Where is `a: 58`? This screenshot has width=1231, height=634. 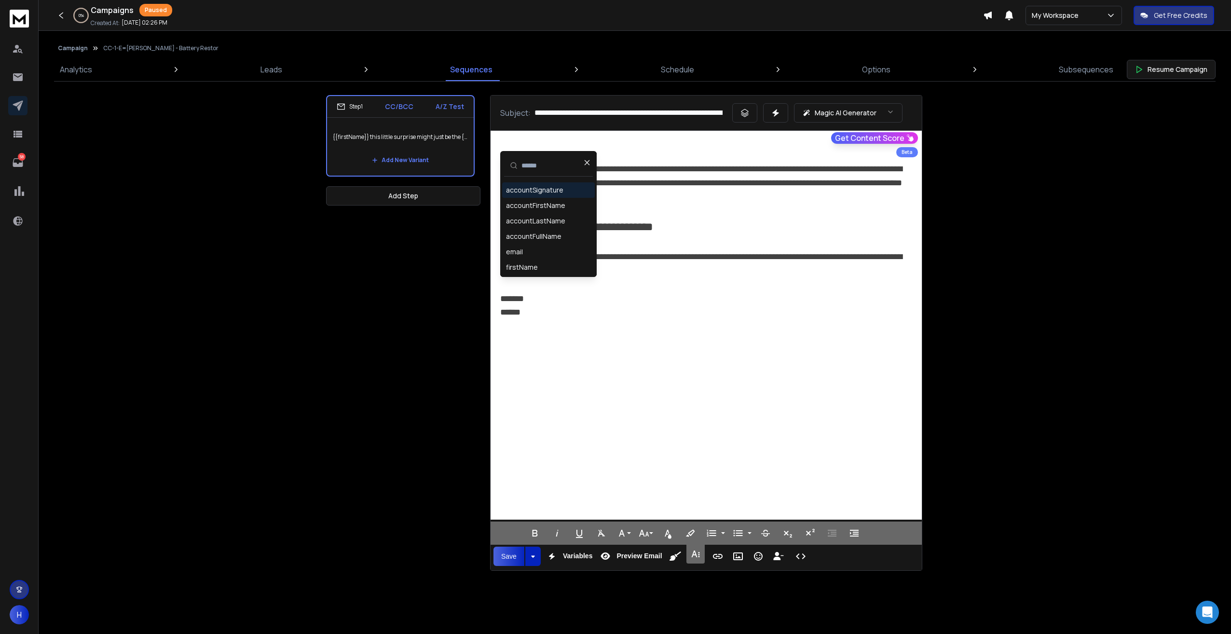 a: 58 is located at coordinates (18, 163).